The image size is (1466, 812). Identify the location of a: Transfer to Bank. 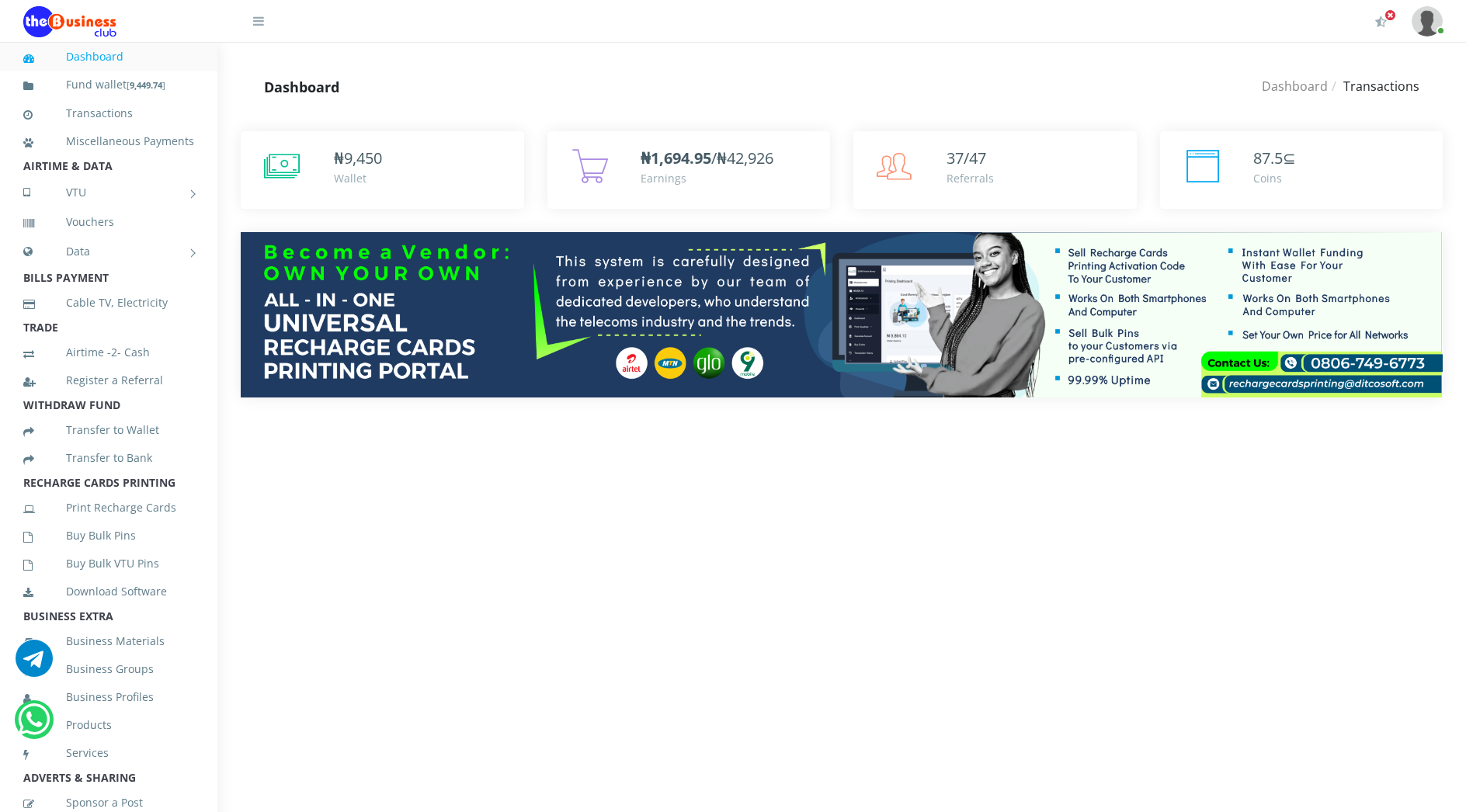
(108, 457).